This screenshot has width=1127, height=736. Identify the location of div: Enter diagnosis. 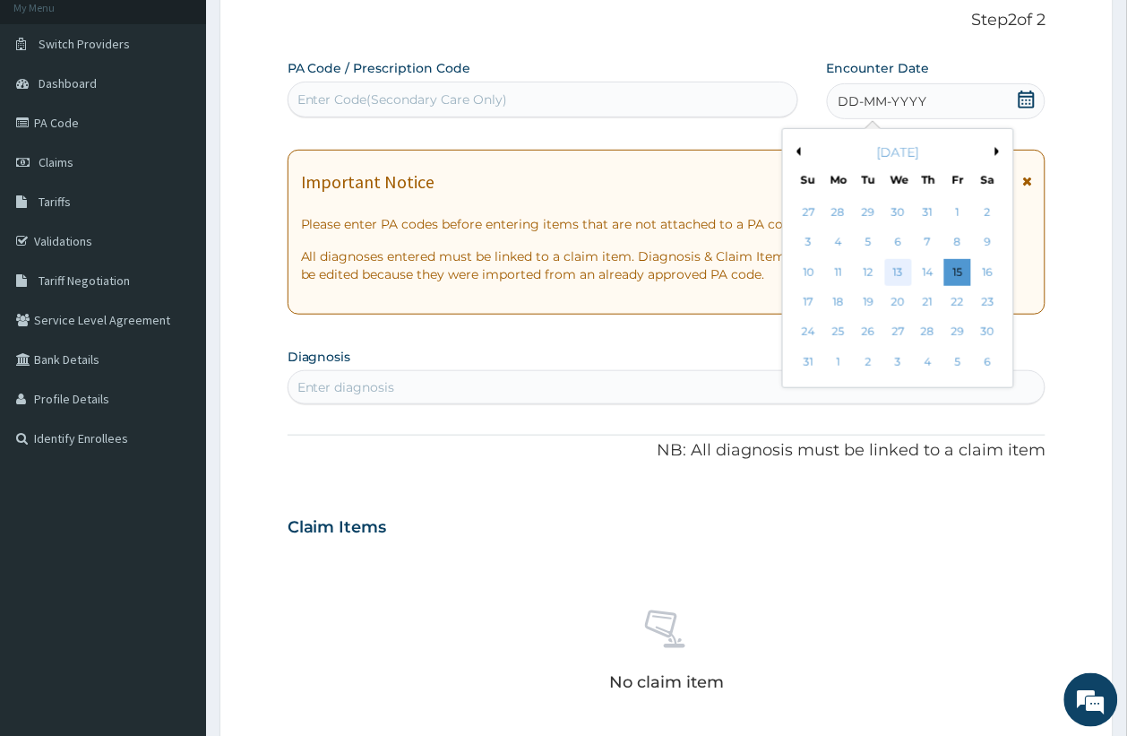
(346, 387).